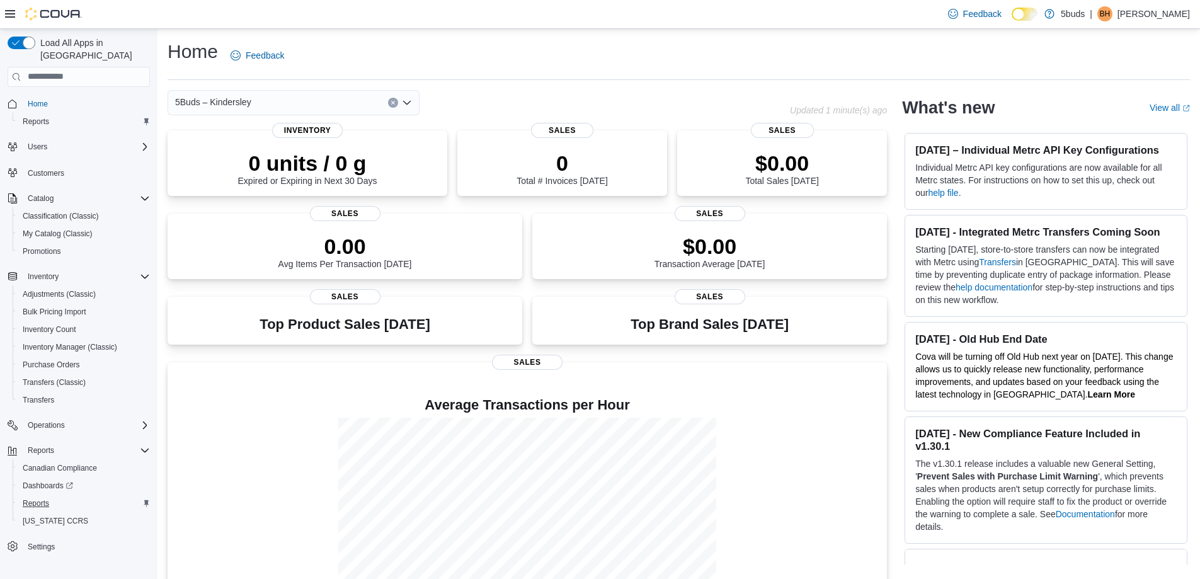 The width and height of the screenshot is (1200, 579). Describe the element at coordinates (265, 55) in the screenshot. I see `span: Feedback` at that location.